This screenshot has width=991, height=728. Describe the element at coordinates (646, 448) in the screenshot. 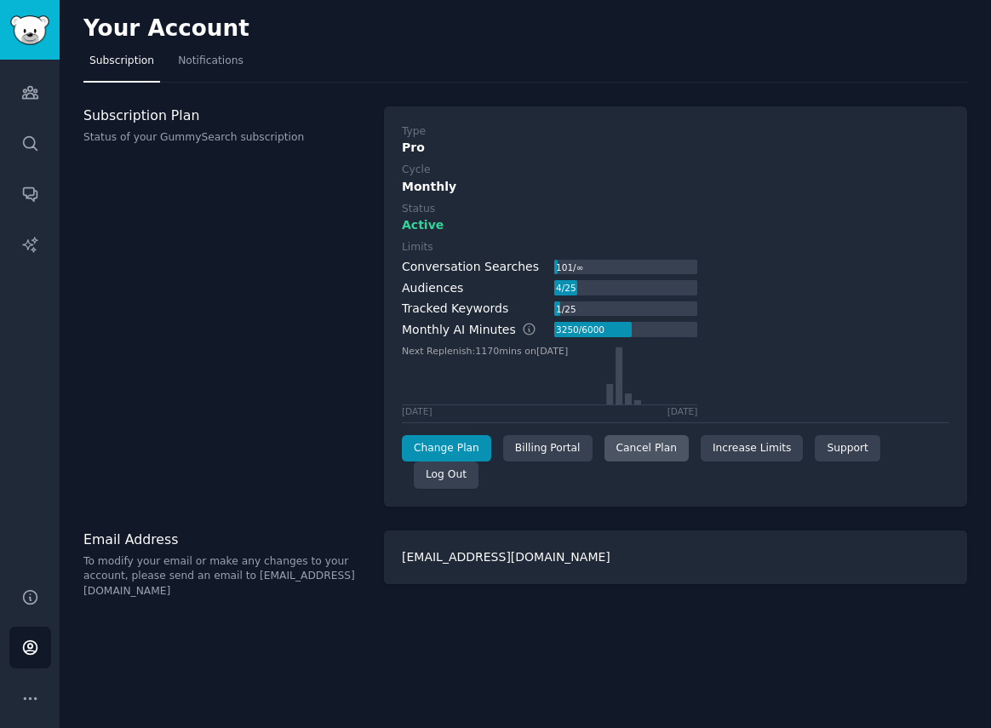

I see `div: Cancel Plan` at that location.